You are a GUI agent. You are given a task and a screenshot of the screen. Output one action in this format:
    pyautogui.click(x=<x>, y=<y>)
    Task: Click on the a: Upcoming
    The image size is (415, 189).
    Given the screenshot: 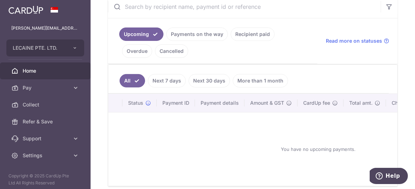 What is the action you would take?
    pyautogui.click(x=141, y=34)
    